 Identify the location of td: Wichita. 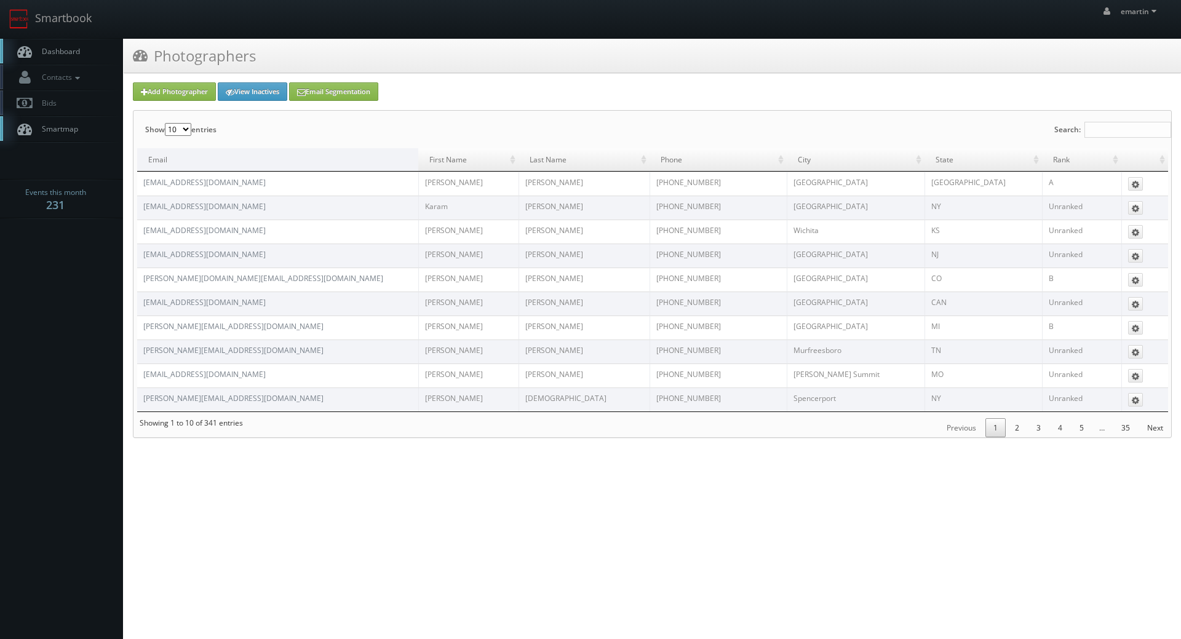
(856, 231).